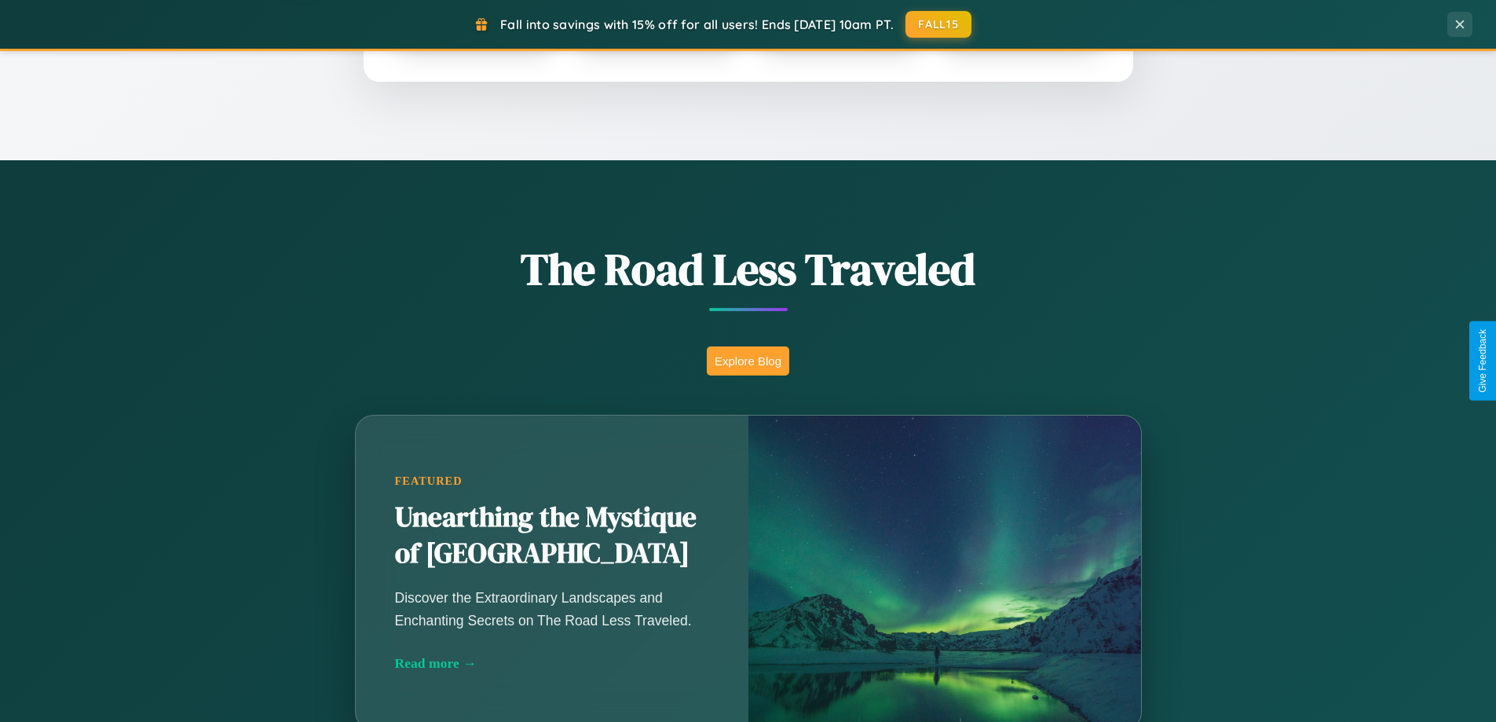  I want to click on button: Explore Blog, so click(748, 360).